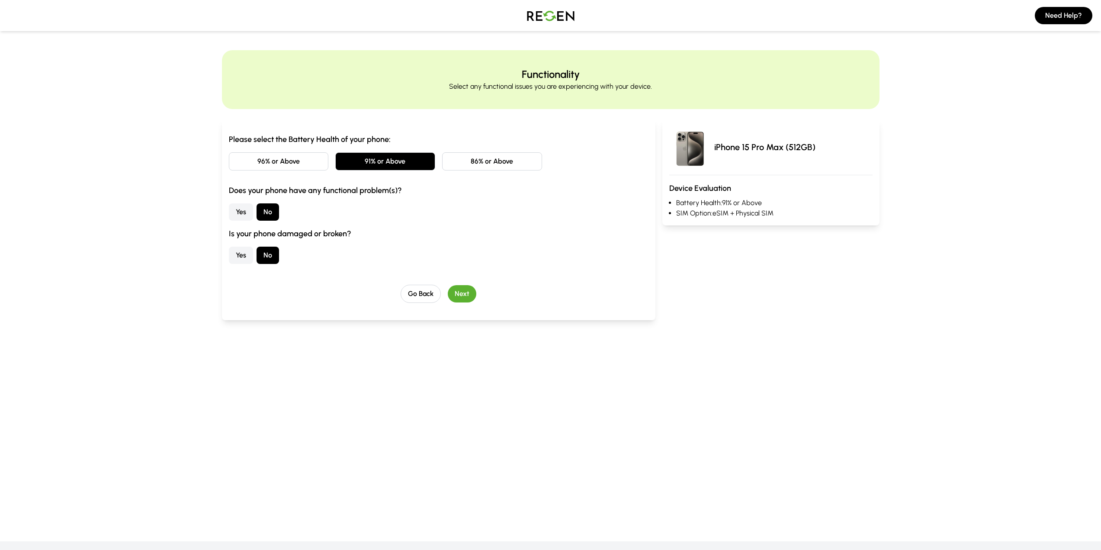  I want to click on h3: Please select the Battery Health of your phone:, so click(439, 139).